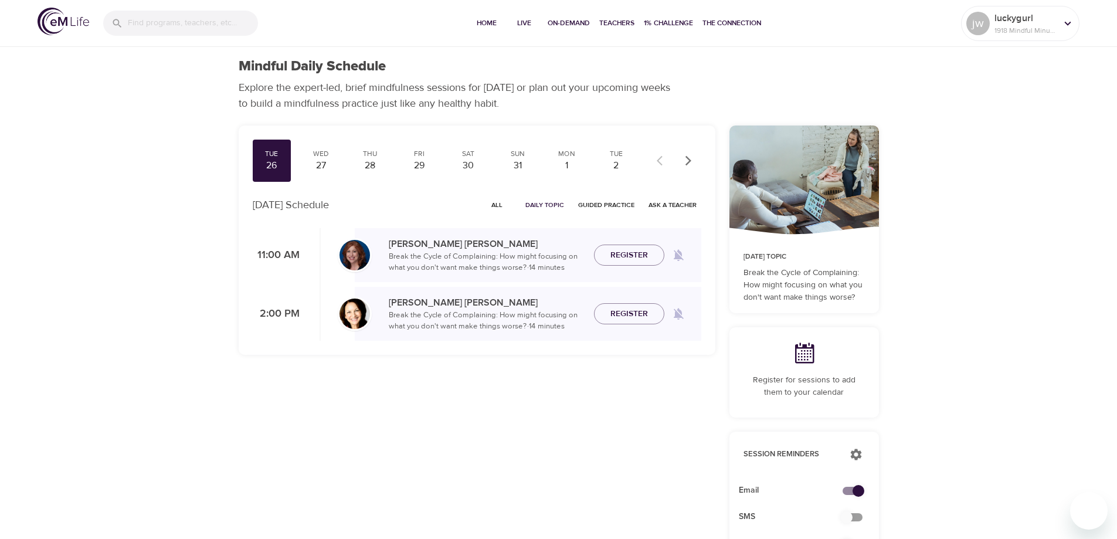 The height and width of the screenshot is (539, 1117). What do you see at coordinates (1025, 30) in the screenshot?
I see `p: 1918 Mindful Minutes` at bounding box center [1025, 30].